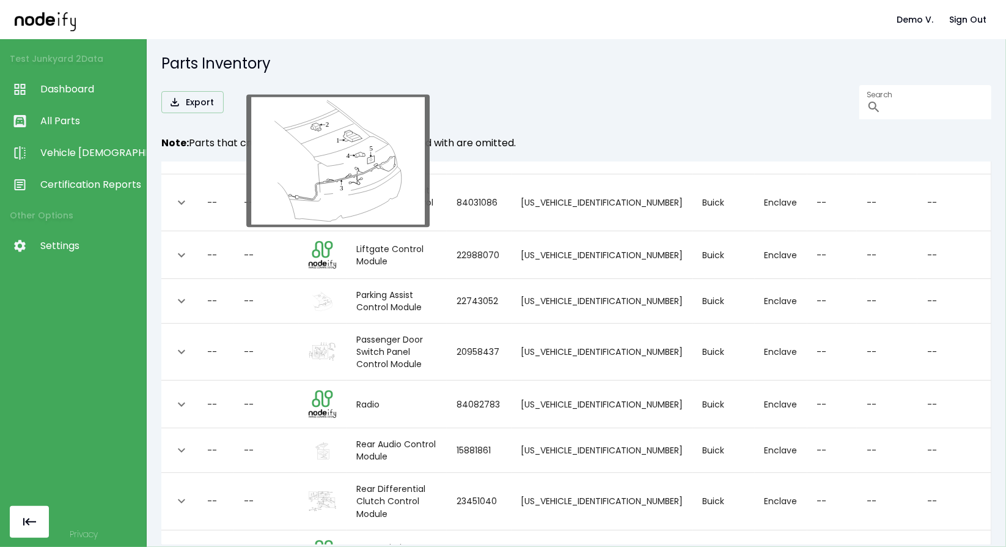 Image resolution: width=1006 pixels, height=547 pixels. Describe the element at coordinates (45, 19) in the screenshot. I see `img: nodeify` at that location.